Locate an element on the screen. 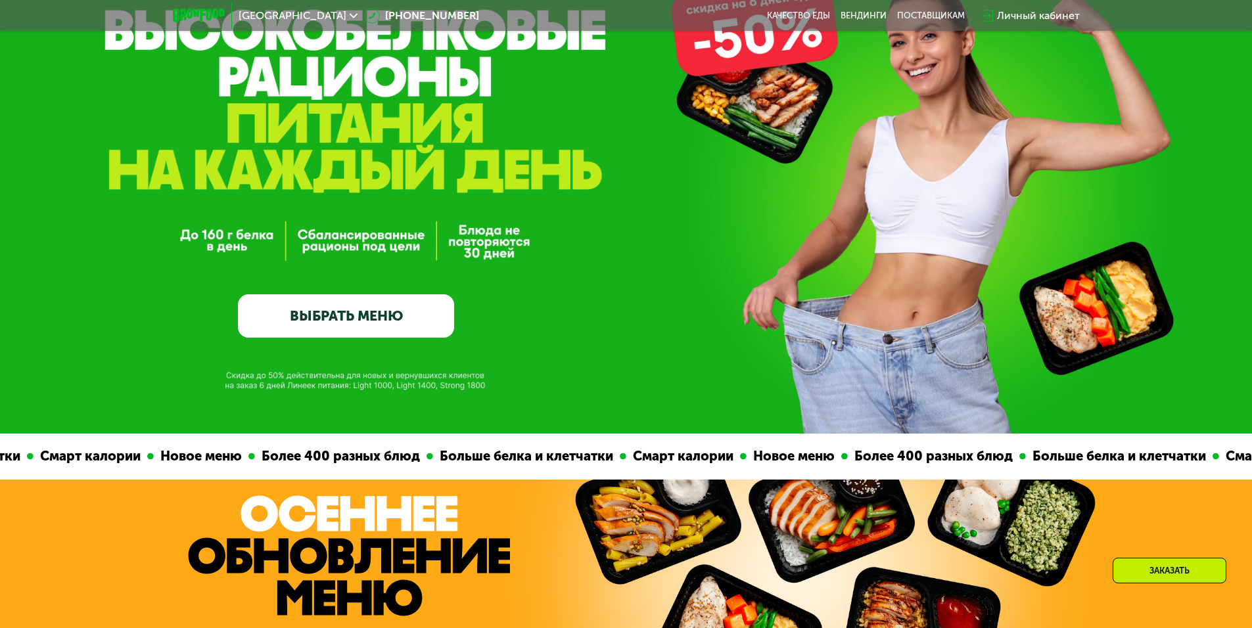 This screenshot has height=628, width=1252. div: Личный кабинет is located at coordinates (1038, 16).